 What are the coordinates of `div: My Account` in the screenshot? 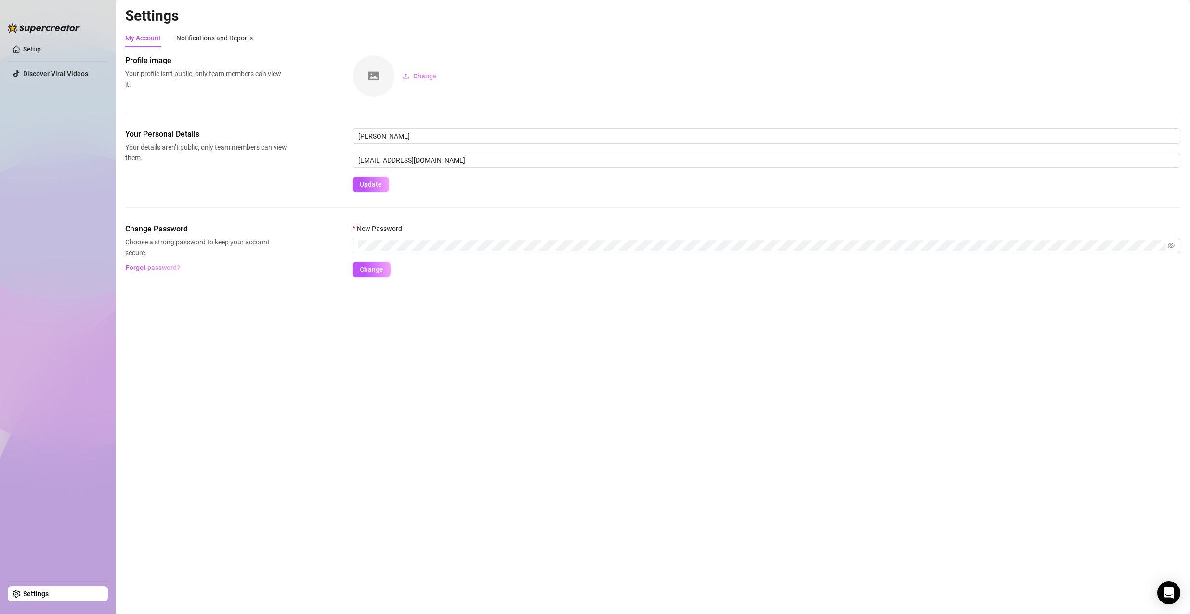 It's located at (143, 38).